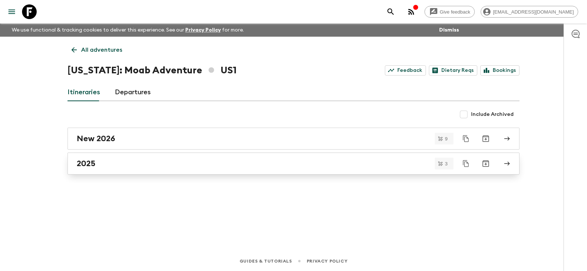  Describe the element at coordinates (493, 115) in the screenshot. I see `span: Include Archived` at that location.